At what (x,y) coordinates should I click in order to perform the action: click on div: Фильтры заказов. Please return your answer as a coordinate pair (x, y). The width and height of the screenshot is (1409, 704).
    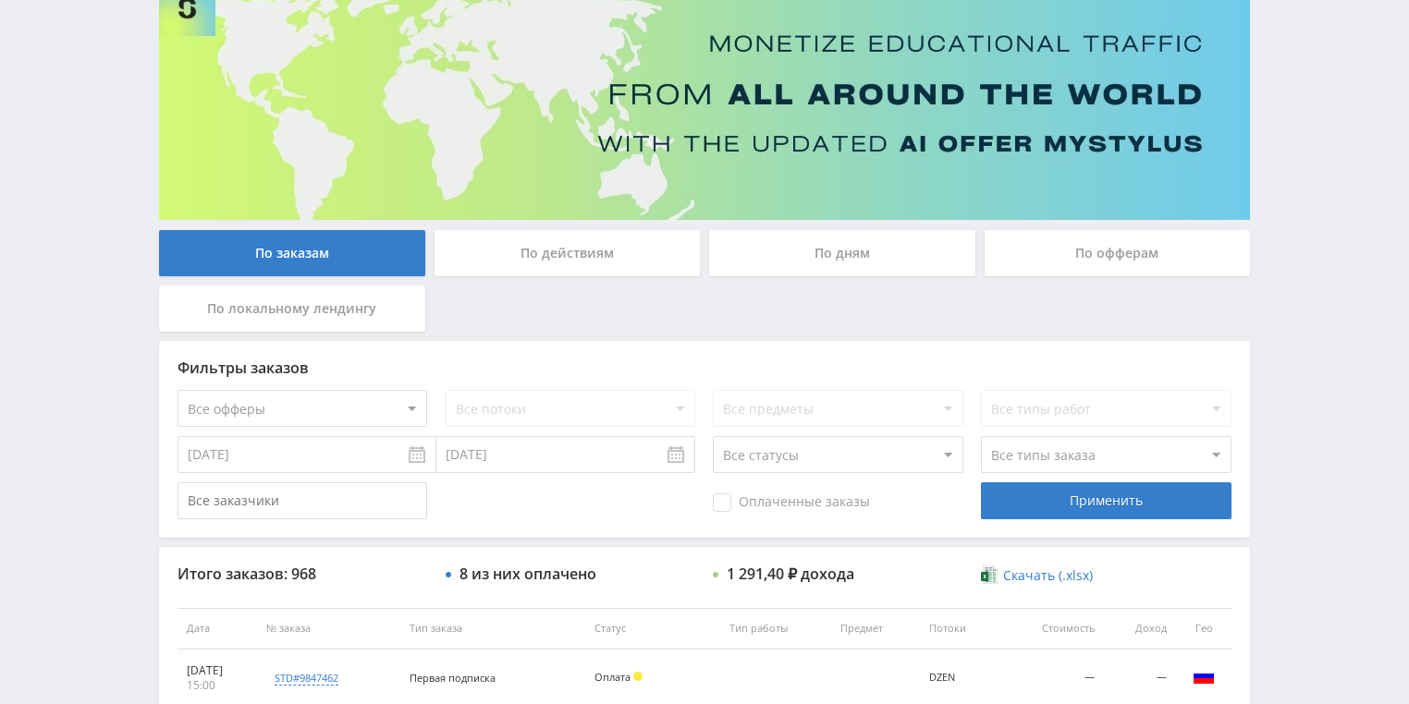
    Looking at the image, I should click on (704, 368).